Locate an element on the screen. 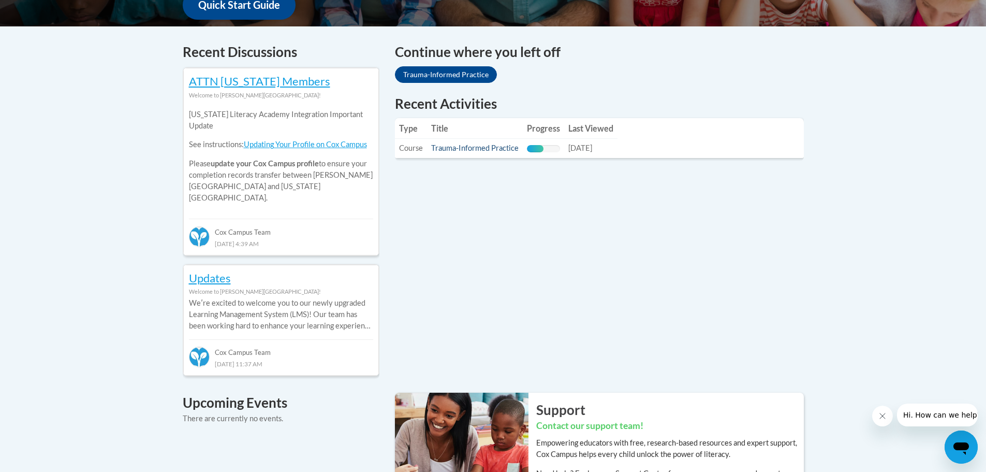 This screenshot has height=472, width=986. th: Progress is located at coordinates (544, 128).